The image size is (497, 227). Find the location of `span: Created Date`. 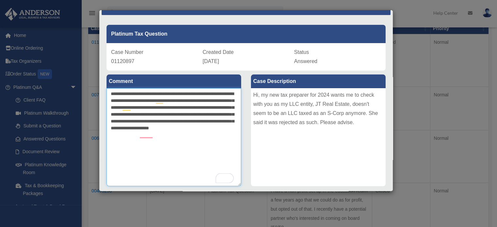

span: Created Date is located at coordinates (218, 52).